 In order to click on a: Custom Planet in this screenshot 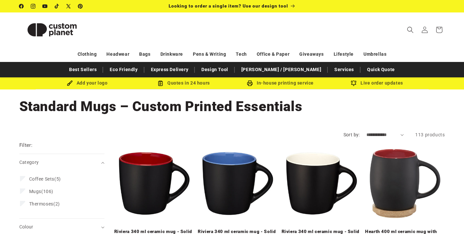, I will do `click(52, 29)`.